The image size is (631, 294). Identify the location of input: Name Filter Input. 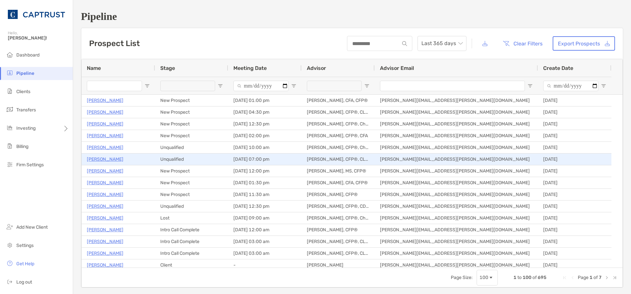
(114, 86).